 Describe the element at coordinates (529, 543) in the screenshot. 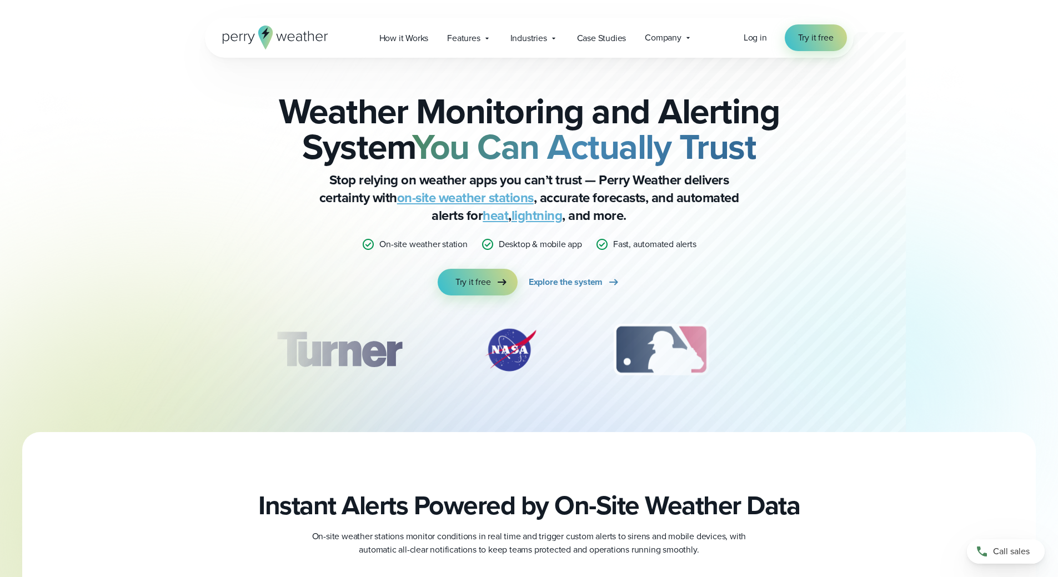

I see `p: On-site weather stations monitor conditions in real time and trigger custom alerts to sirens and ...` at that location.